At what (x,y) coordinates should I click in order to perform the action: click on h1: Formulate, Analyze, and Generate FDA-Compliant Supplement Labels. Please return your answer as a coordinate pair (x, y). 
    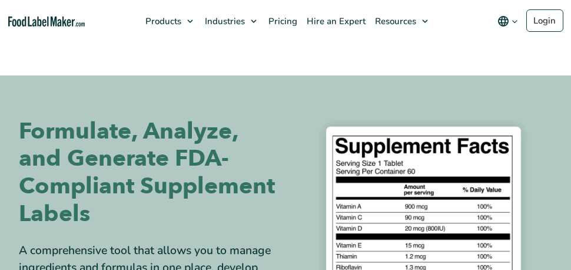
    Looking at the image, I should click on (148, 173).